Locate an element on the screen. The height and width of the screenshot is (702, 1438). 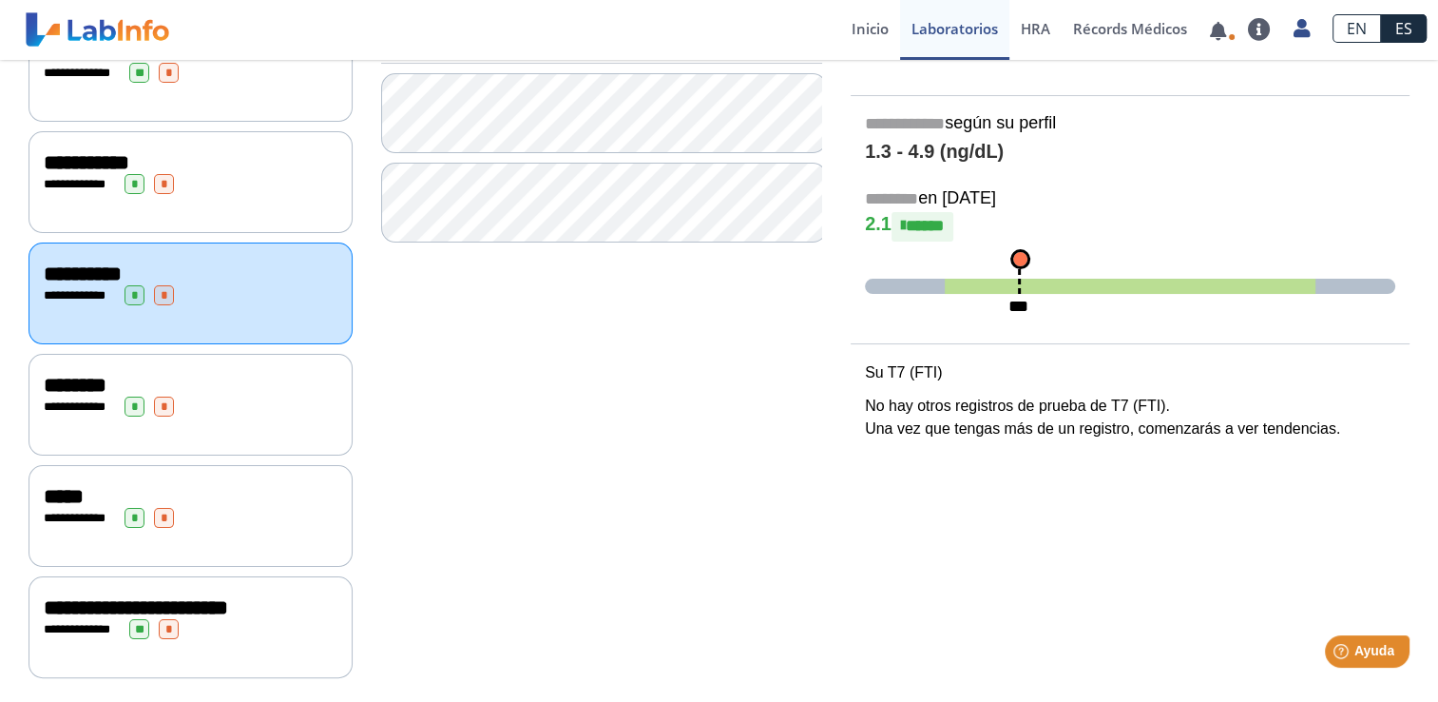
span: Ayuda is located at coordinates (106, 23).